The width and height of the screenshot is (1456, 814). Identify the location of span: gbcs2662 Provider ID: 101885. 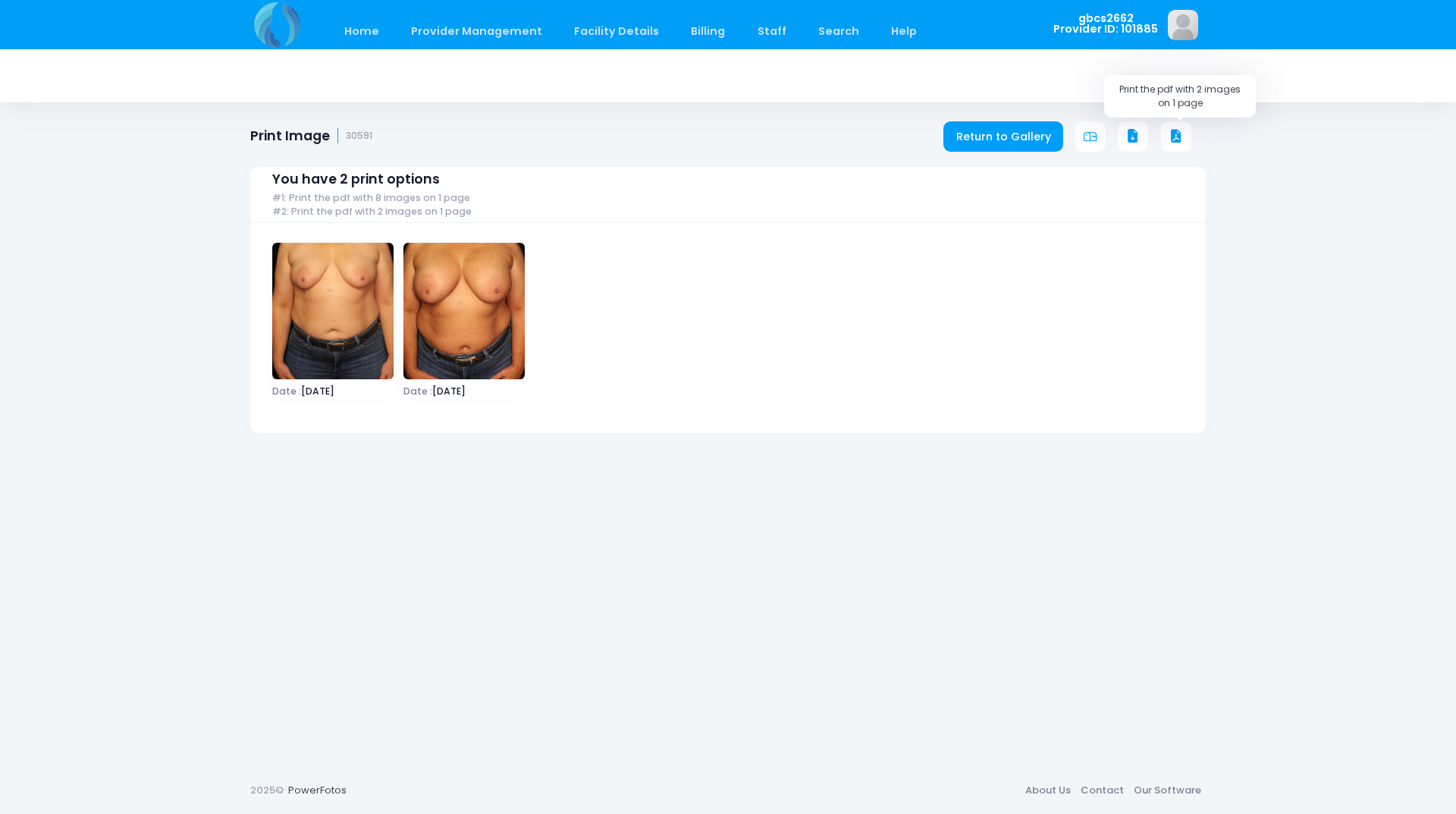
(1106, 23).